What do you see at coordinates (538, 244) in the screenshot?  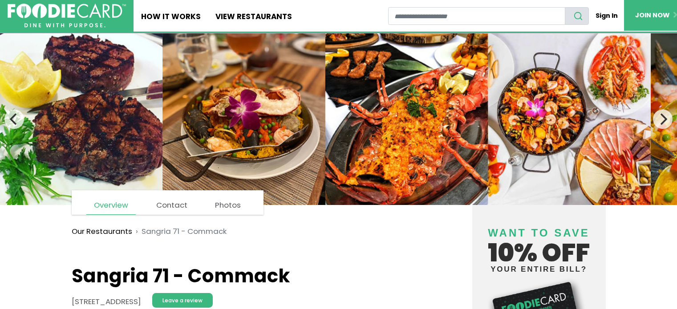 I see `h4: 10% off` at bounding box center [538, 244].